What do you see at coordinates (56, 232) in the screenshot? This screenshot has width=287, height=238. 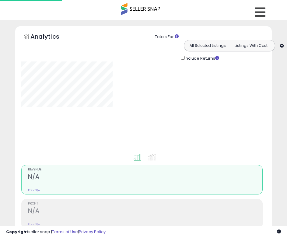 I see `div: seller snap | |` at bounding box center [56, 232].